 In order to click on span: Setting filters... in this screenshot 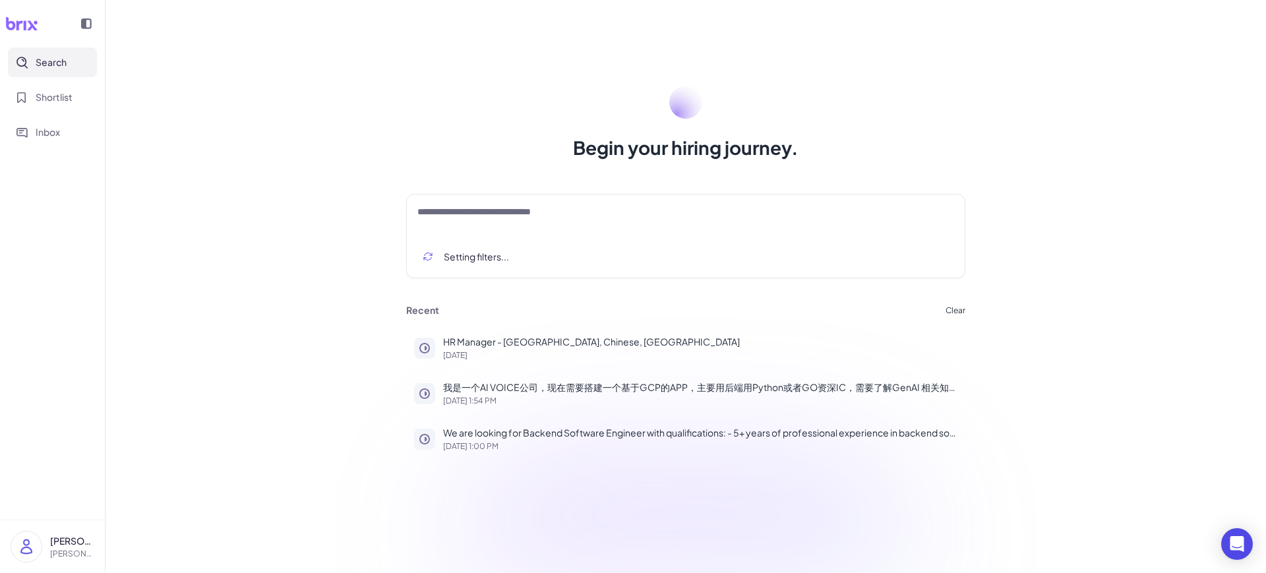, I will do `click(476, 256)`.